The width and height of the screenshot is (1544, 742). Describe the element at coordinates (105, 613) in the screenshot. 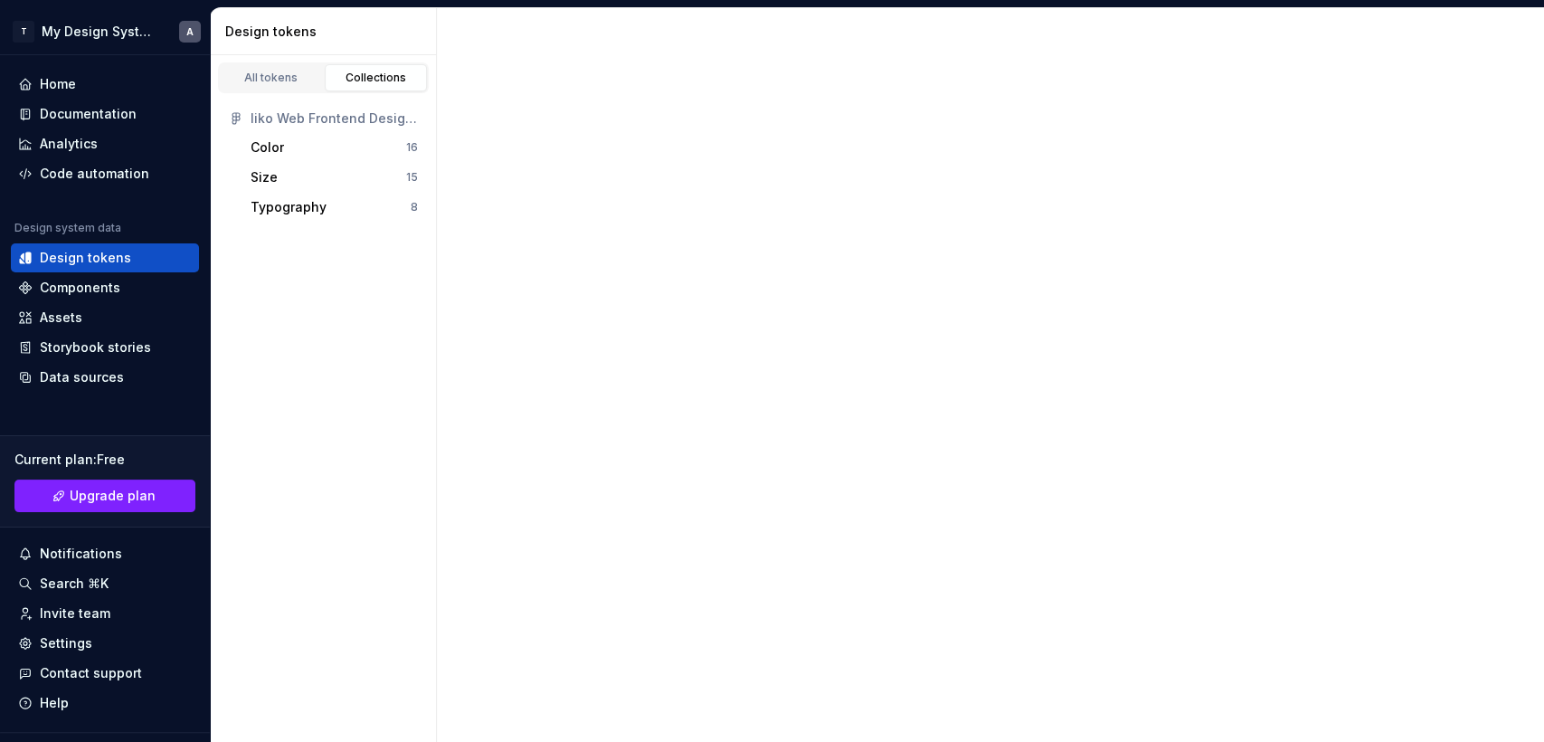

I see `a: Invite team` at that location.